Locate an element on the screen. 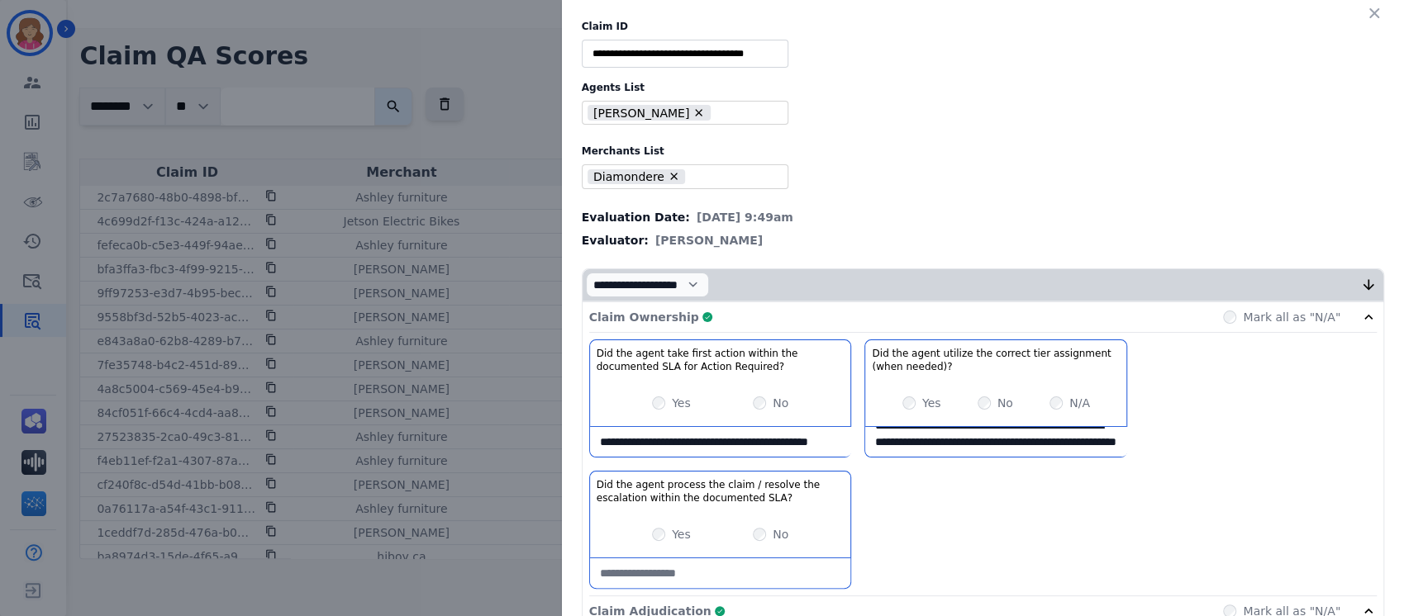  label: Merchants List is located at coordinates (982, 151).